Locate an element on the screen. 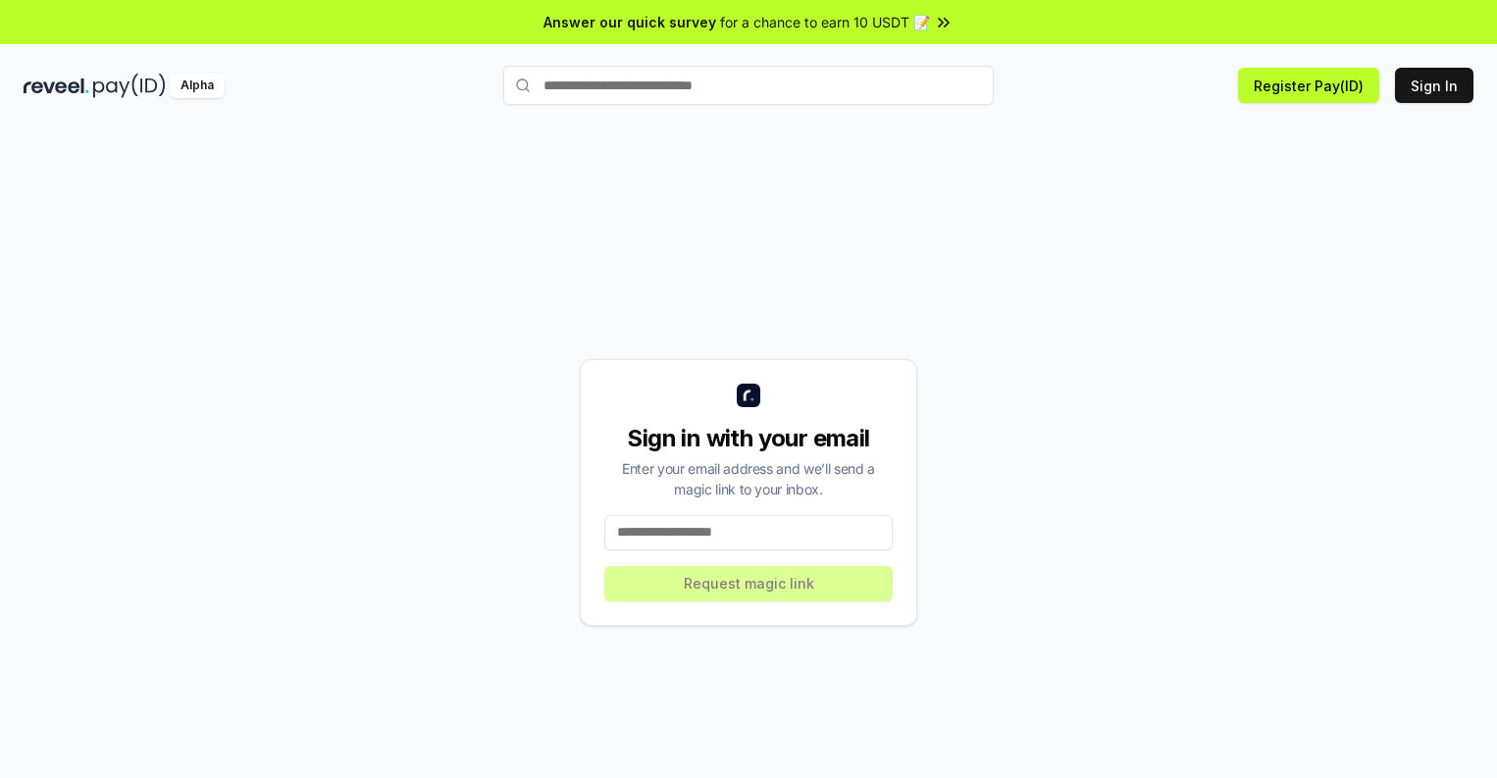  img: logo_small is located at coordinates (748, 395).